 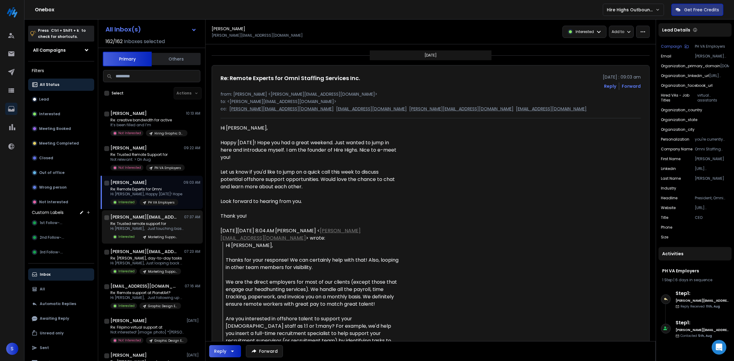 I want to click on h1: PH VA Employers, so click(x=695, y=271).